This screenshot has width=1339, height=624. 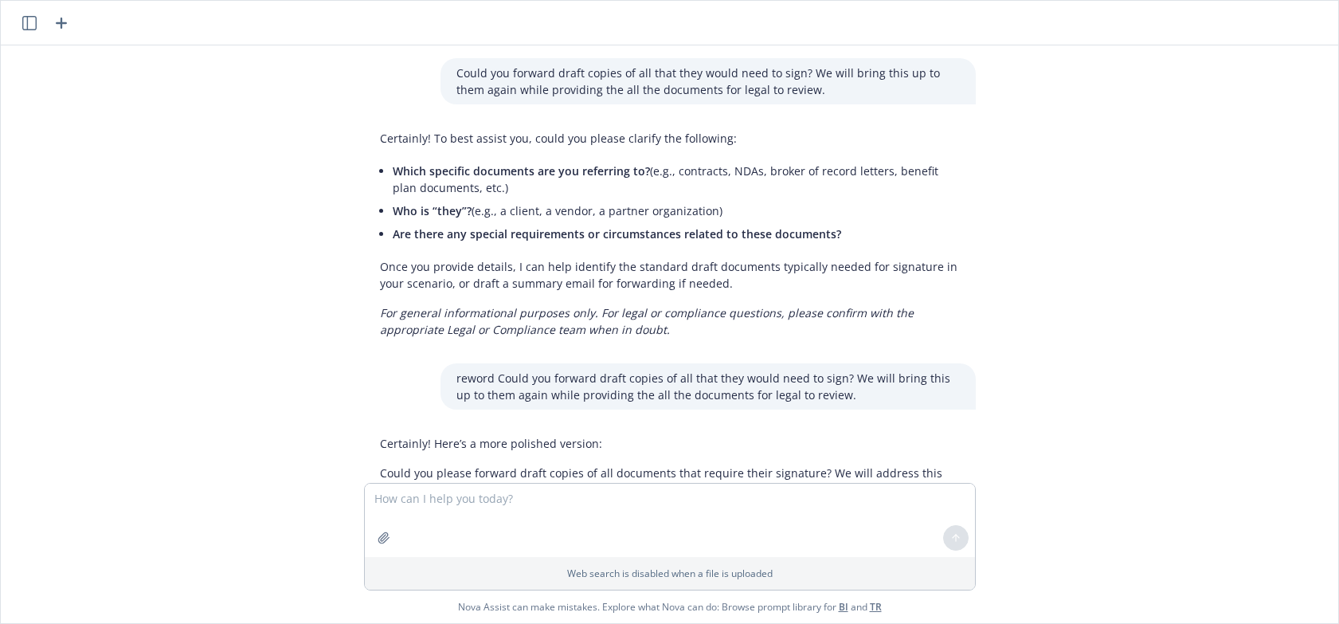 What do you see at coordinates (616, 233) in the screenshot?
I see `span: Are there any special requirements or circumstances related to these documents?` at bounding box center [616, 233].